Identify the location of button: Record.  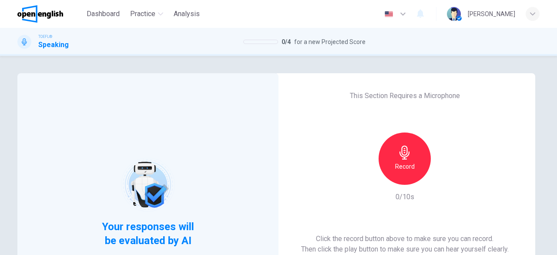
(405, 158).